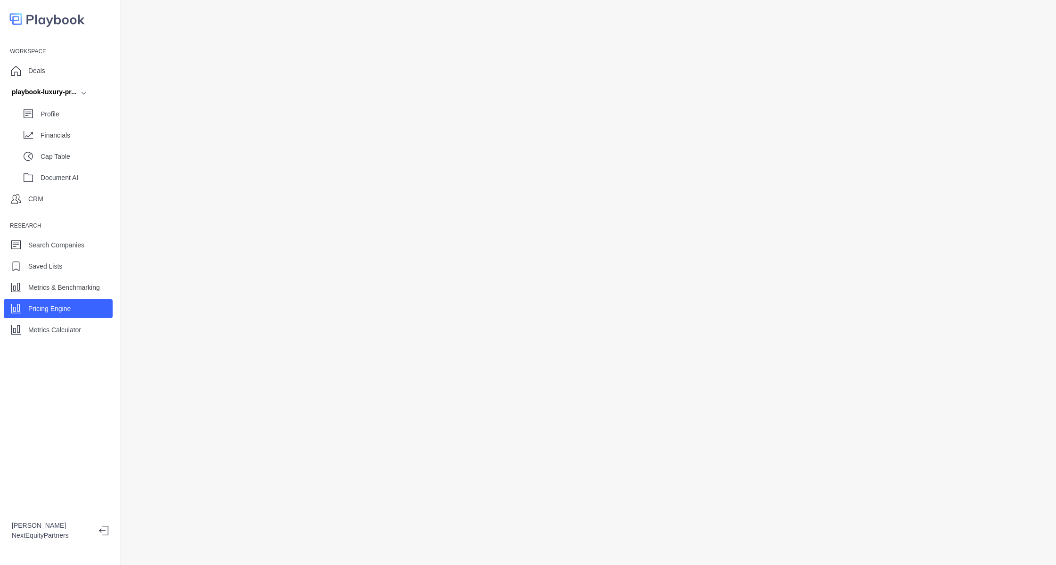 The width and height of the screenshot is (1056, 565). What do you see at coordinates (45, 266) in the screenshot?
I see `p: Saved Lists` at bounding box center [45, 266].